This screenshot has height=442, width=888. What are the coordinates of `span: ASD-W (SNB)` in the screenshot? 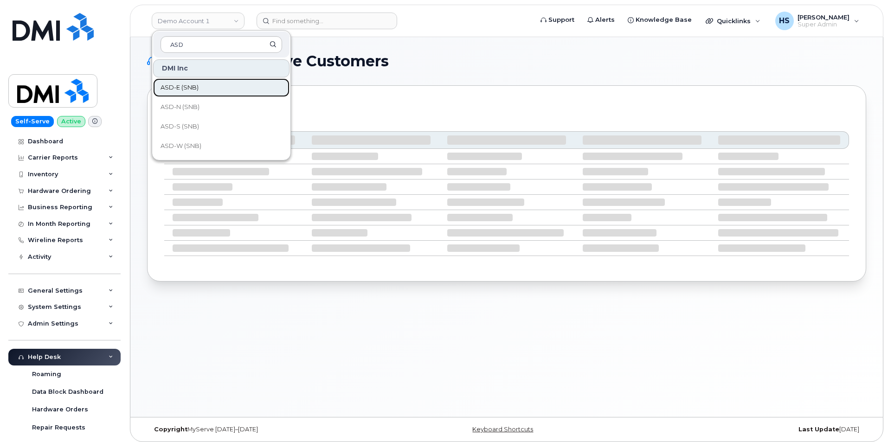 It's located at (181, 146).